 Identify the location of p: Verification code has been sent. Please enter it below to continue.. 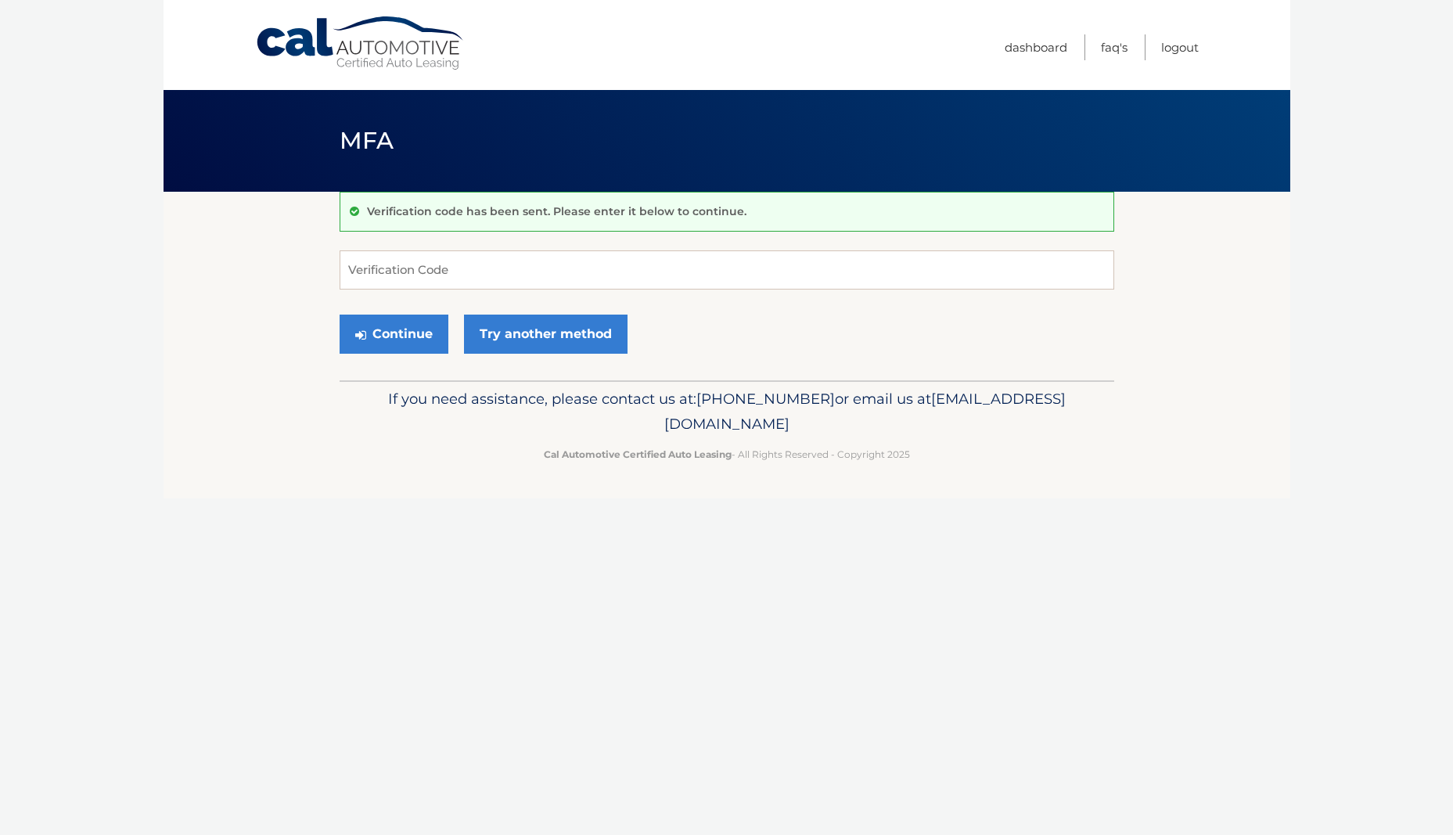
(556, 211).